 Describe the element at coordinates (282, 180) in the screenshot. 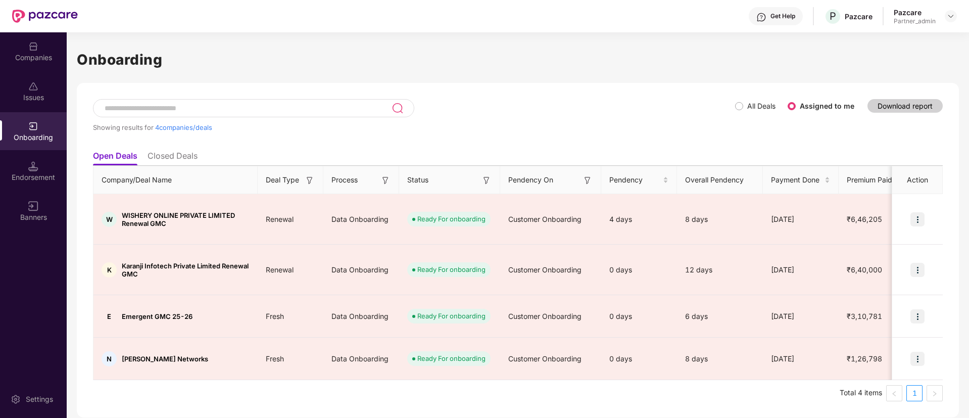

I see `span: Deal Type` at that location.